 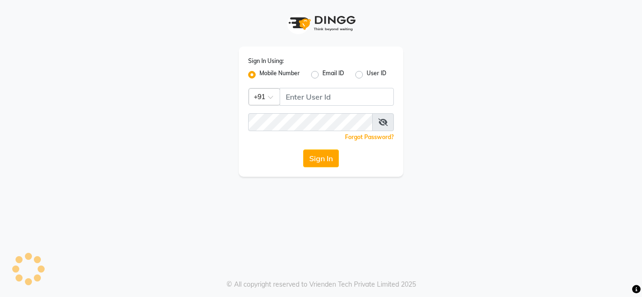 What do you see at coordinates (376, 75) in the screenshot?
I see `label: User ID` at bounding box center [376, 75].